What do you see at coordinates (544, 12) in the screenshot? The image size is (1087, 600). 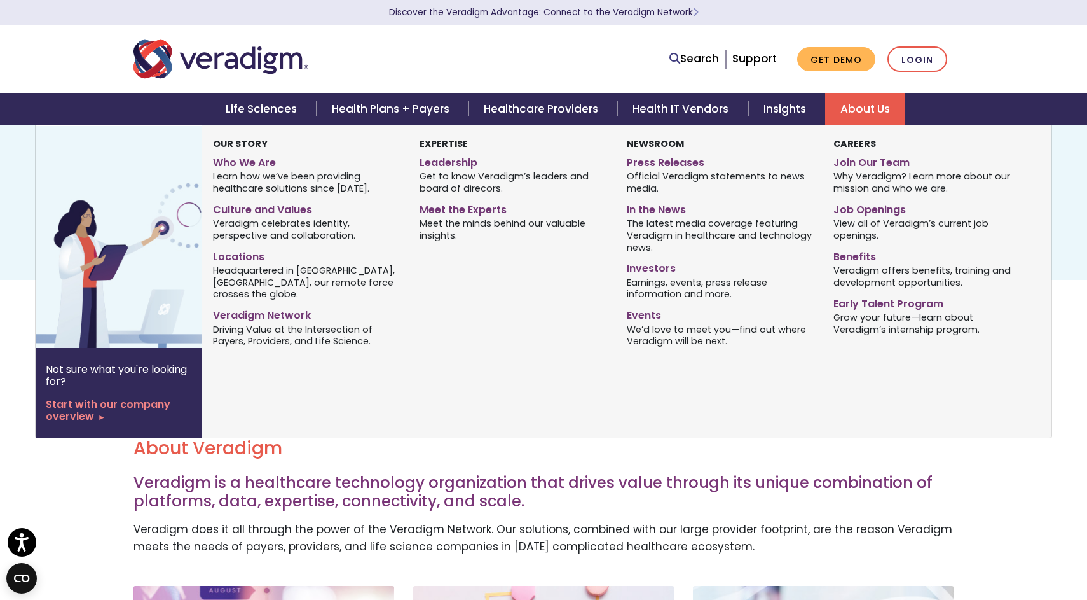 I see `a: Discover the Veradigm Advantage: Connect to the Veradigm NetworkLearn More` at bounding box center [544, 12].